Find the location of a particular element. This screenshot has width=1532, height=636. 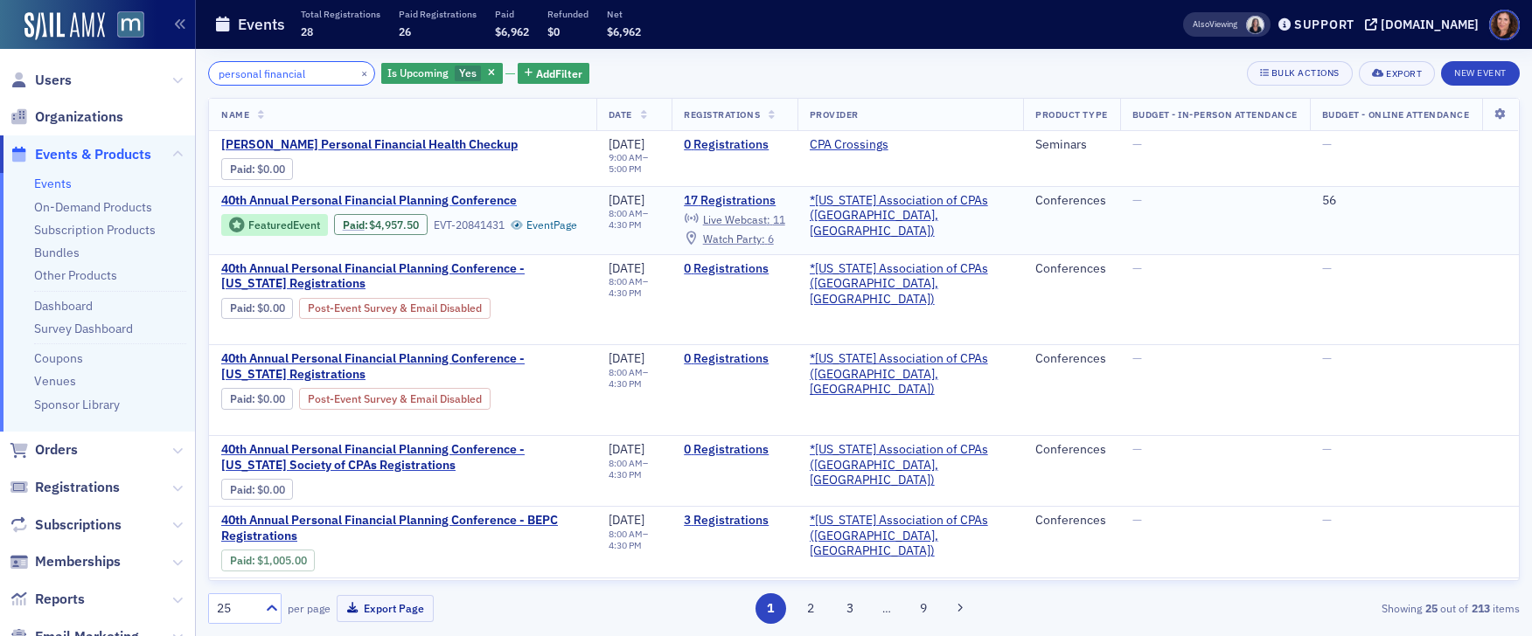

div: EVT-20841431 is located at coordinates (469, 225).